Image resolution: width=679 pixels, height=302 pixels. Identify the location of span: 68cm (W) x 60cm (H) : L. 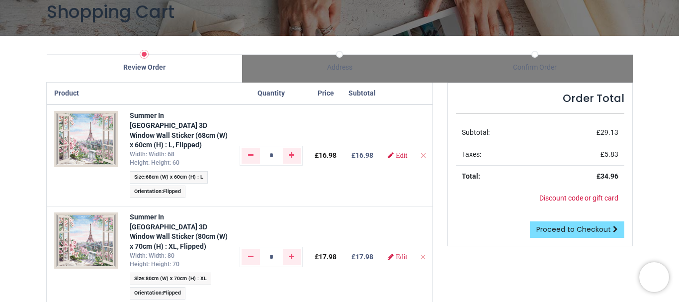
(175, 176).